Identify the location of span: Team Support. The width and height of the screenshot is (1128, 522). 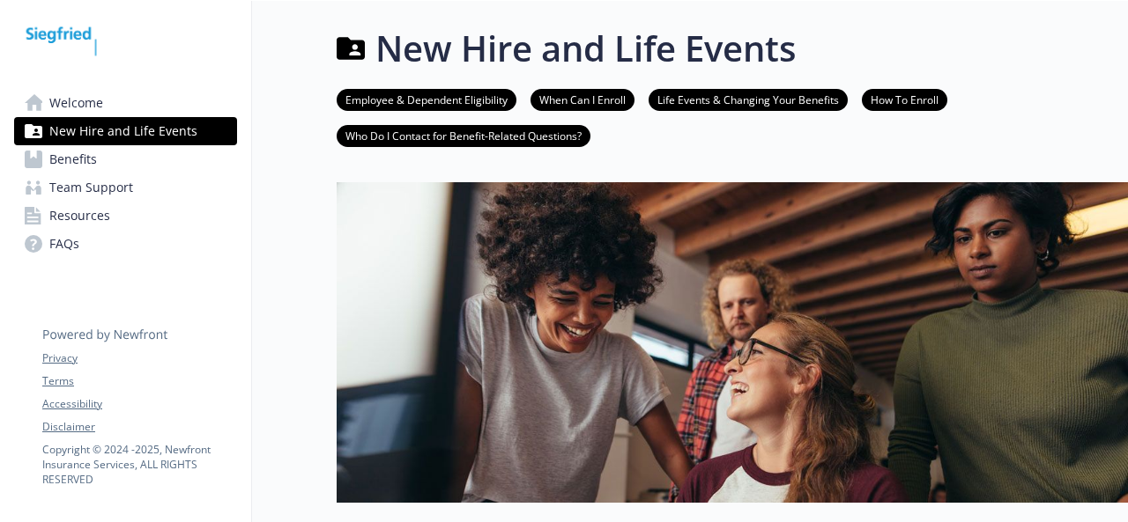
(91, 188).